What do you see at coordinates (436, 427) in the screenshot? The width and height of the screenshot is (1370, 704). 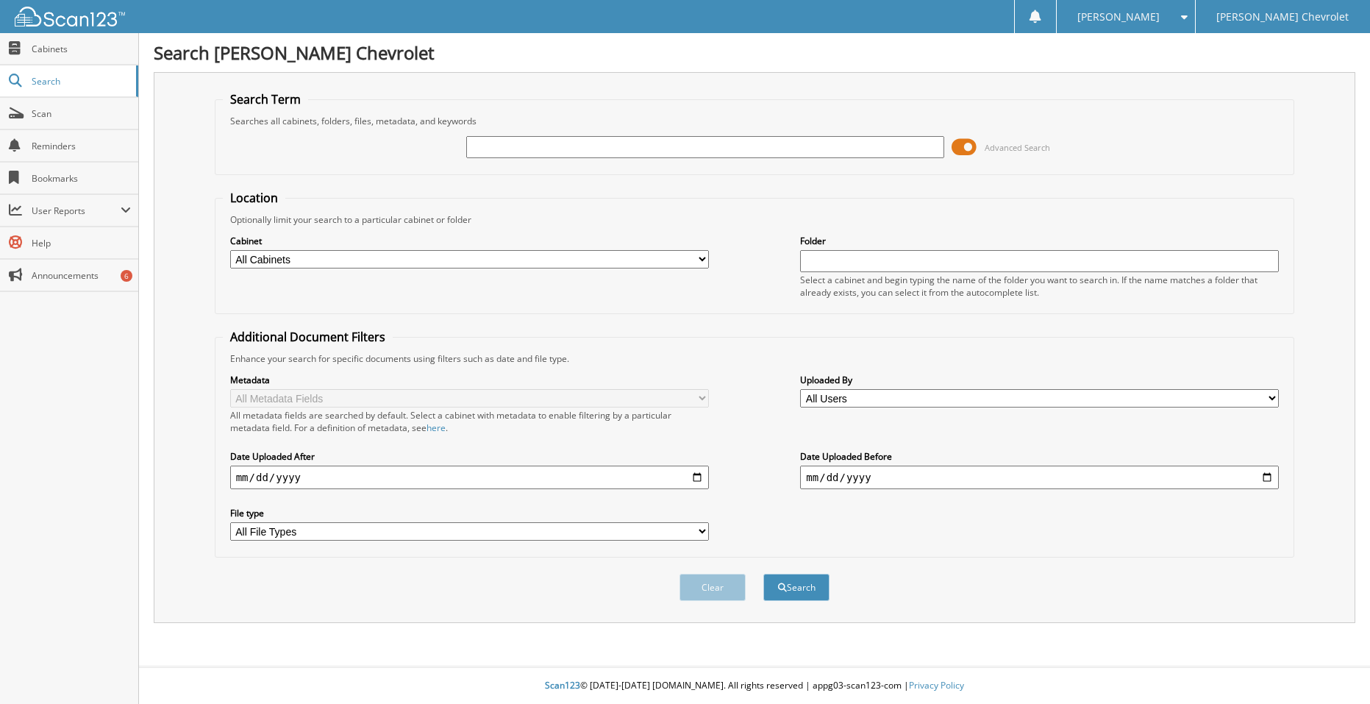 I see `a: here` at bounding box center [436, 427].